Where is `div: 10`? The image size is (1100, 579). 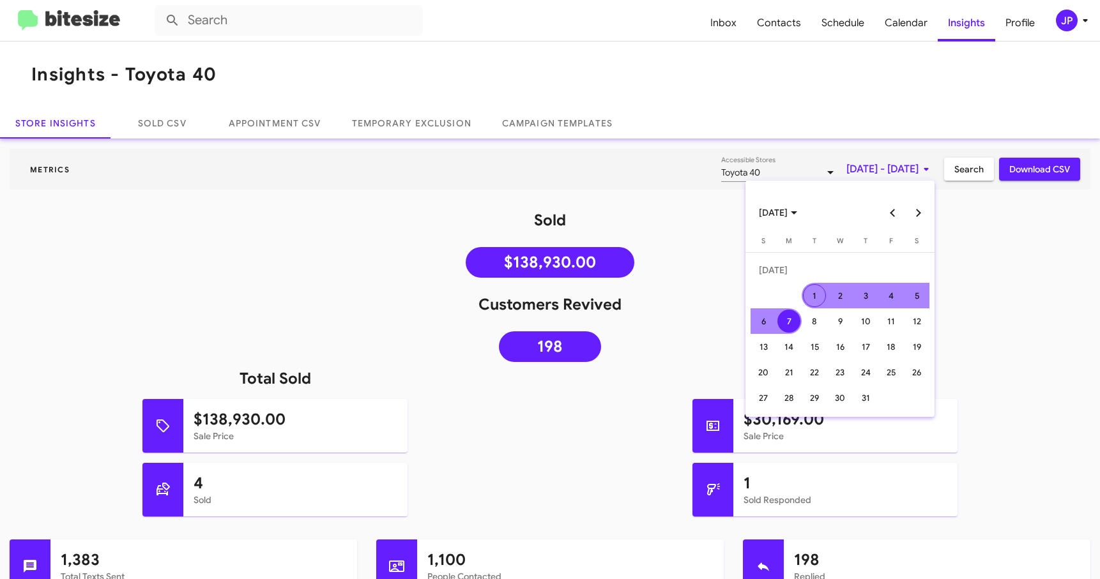 div: 10 is located at coordinates (865, 321).